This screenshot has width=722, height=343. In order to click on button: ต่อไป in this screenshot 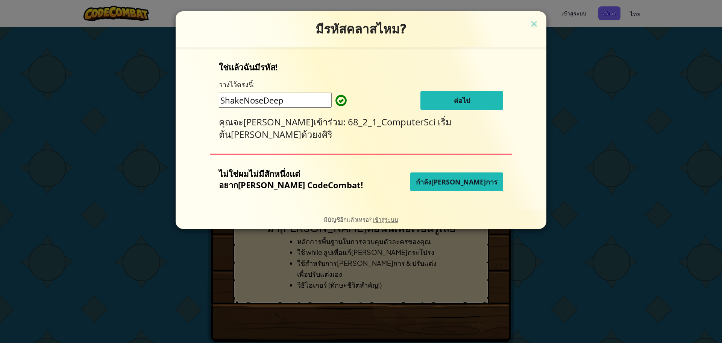, I will do `click(462, 100)`.